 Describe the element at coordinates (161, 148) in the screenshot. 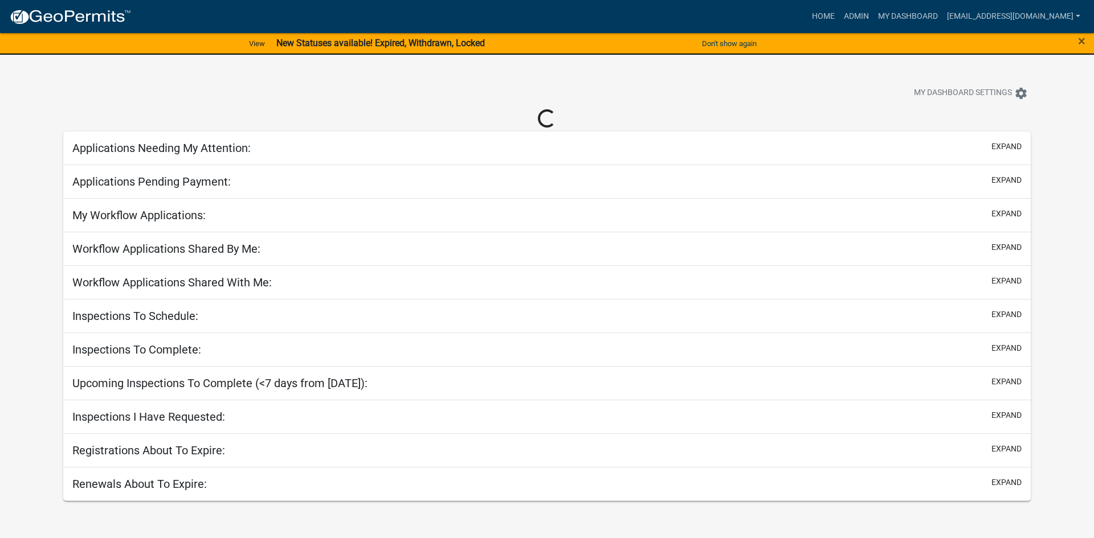

I see `h5: Applications Needing My Attention:` at that location.